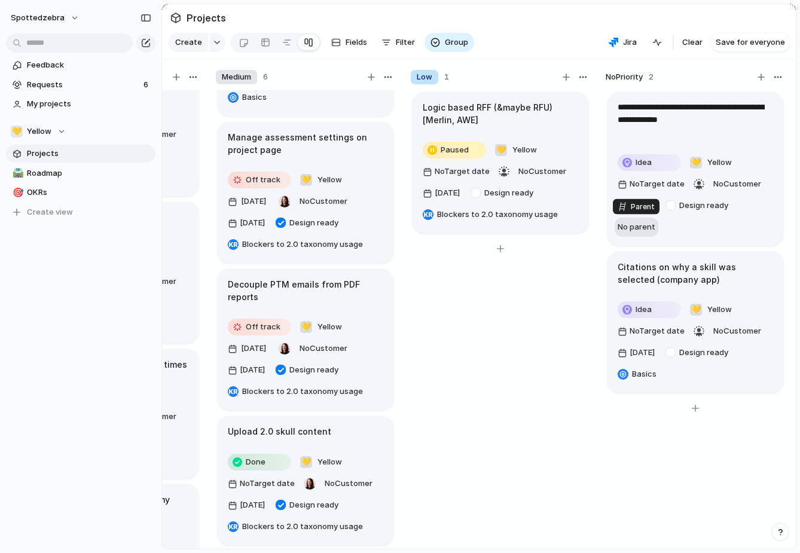 This screenshot has height=553, width=800. I want to click on h1: Manage assessment settings on project page, so click(305, 143).